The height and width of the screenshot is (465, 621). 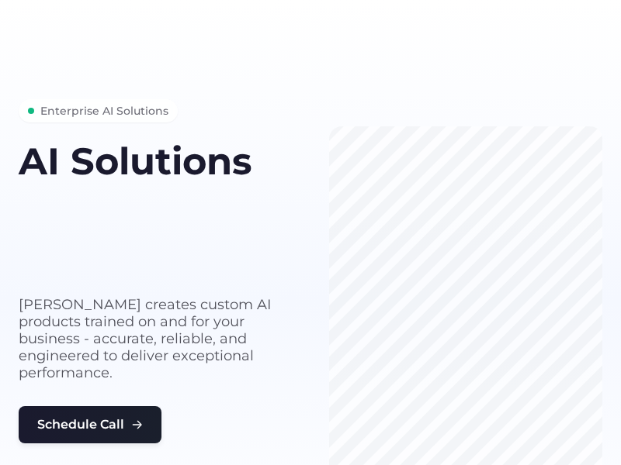 What do you see at coordinates (90, 425) in the screenshot?
I see `button: Schedule Call` at bounding box center [90, 425].